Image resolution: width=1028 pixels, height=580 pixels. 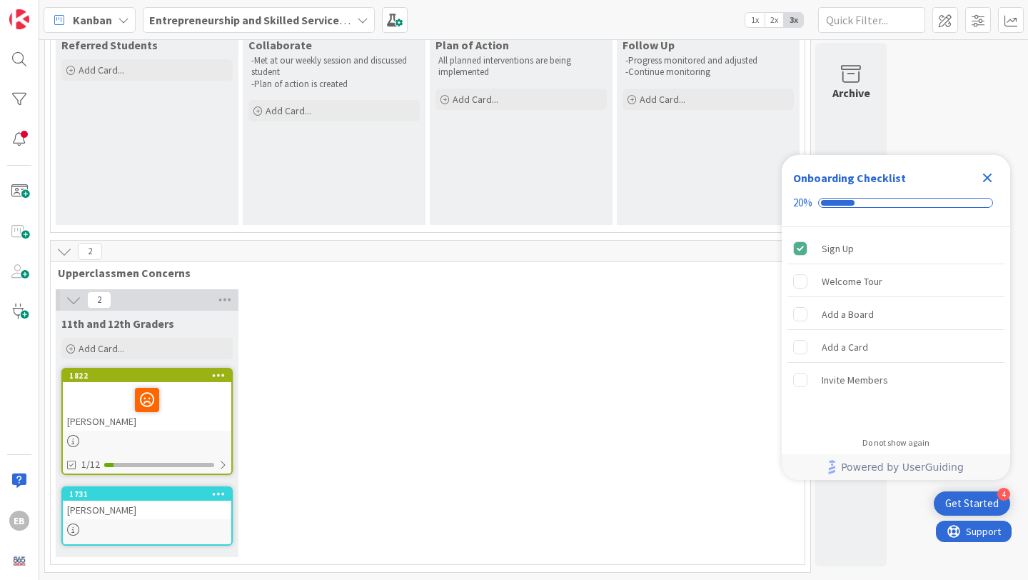 What do you see at coordinates (774, 20) in the screenshot?
I see `span: 2x` at bounding box center [774, 20].